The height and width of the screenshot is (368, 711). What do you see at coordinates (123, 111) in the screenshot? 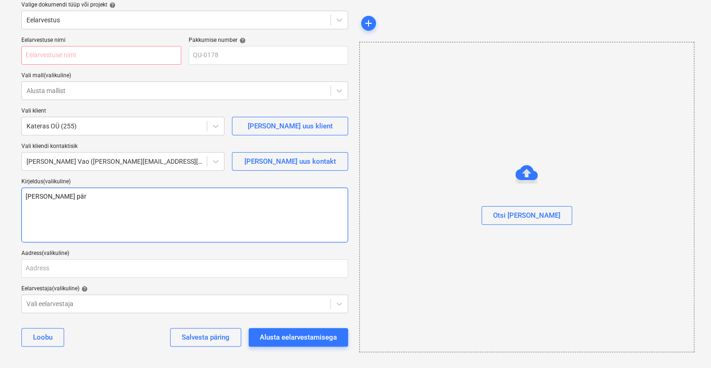
I see `div: Vali klient` at bounding box center [123, 111].